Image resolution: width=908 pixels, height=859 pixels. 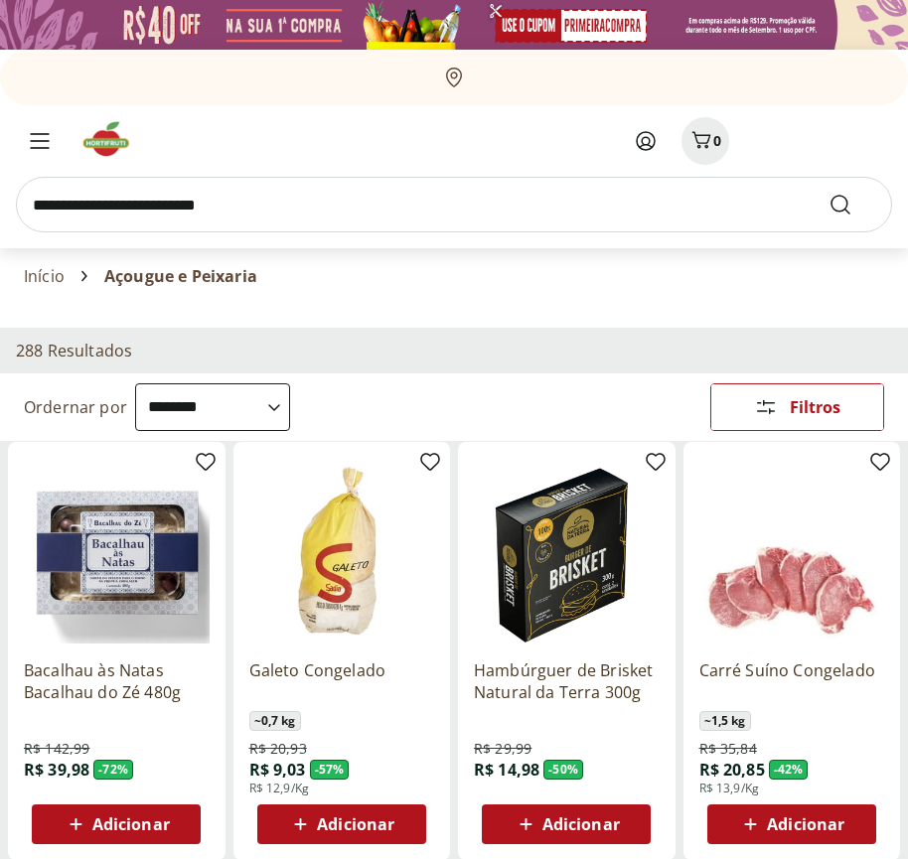 I want to click on a: Hambúrguer de Brisket Natural da Terra 300g, so click(x=566, y=681).